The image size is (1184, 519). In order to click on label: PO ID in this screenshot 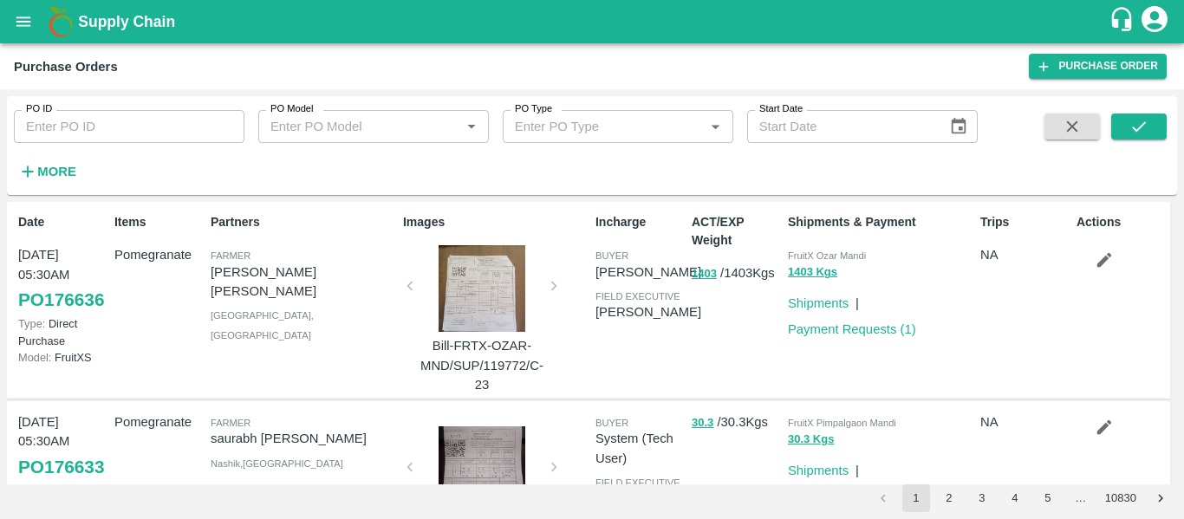, I will do `click(39, 109)`.